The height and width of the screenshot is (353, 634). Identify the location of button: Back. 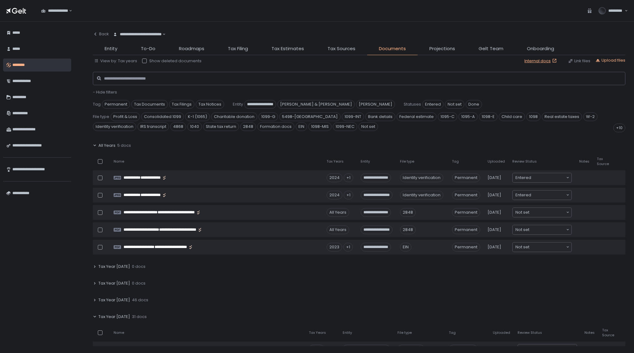
(101, 34).